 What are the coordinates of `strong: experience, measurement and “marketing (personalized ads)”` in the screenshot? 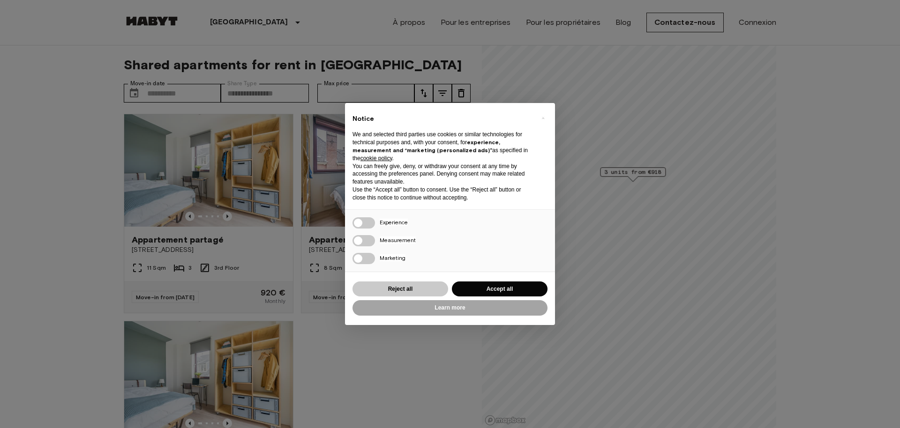 It's located at (426, 146).